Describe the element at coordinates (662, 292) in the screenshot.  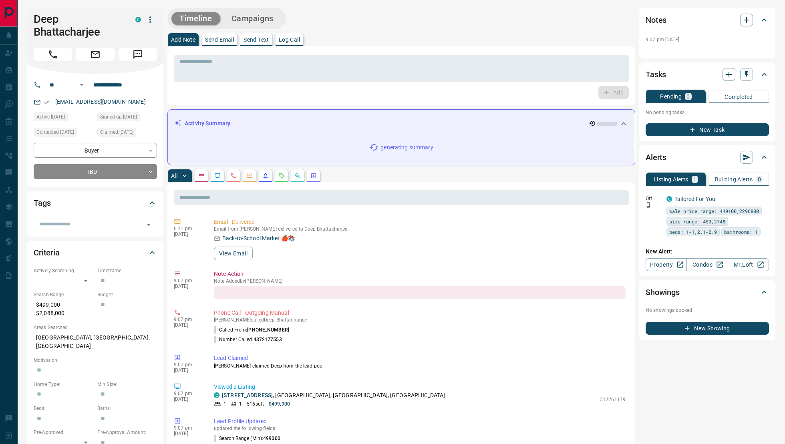
I see `h2: Showings` at that location.